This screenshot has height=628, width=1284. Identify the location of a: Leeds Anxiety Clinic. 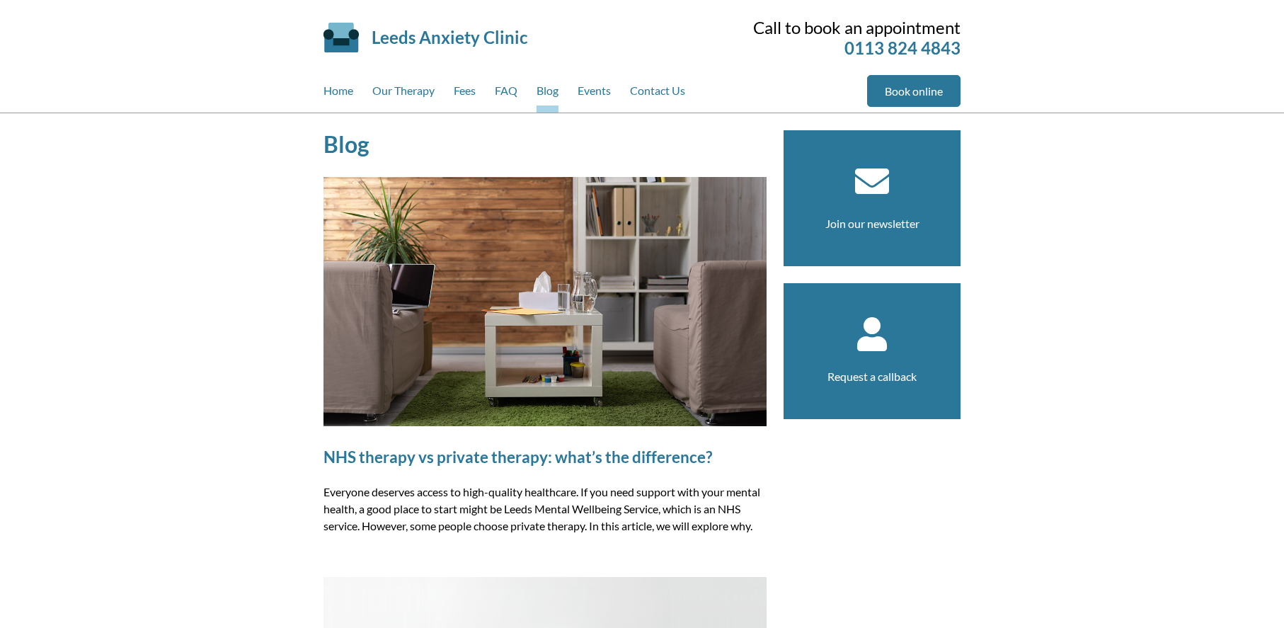
(449, 37).